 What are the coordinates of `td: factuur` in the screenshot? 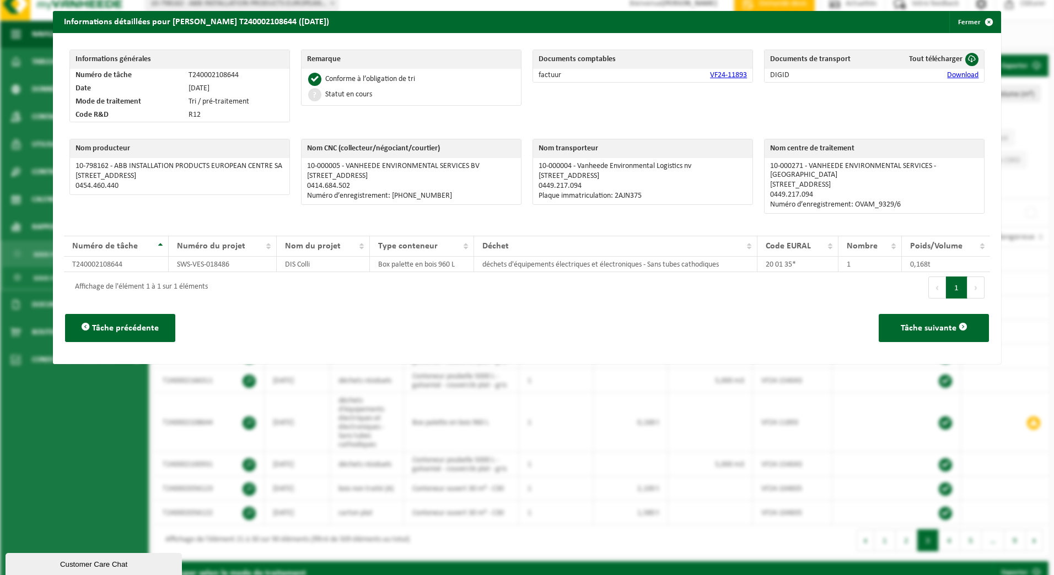 It's located at (578, 76).